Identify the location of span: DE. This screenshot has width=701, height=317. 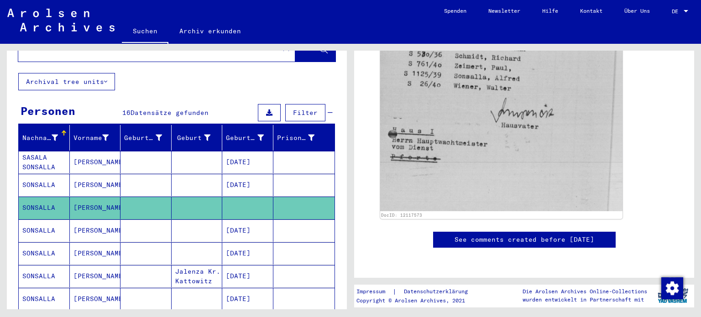
(676, 11).